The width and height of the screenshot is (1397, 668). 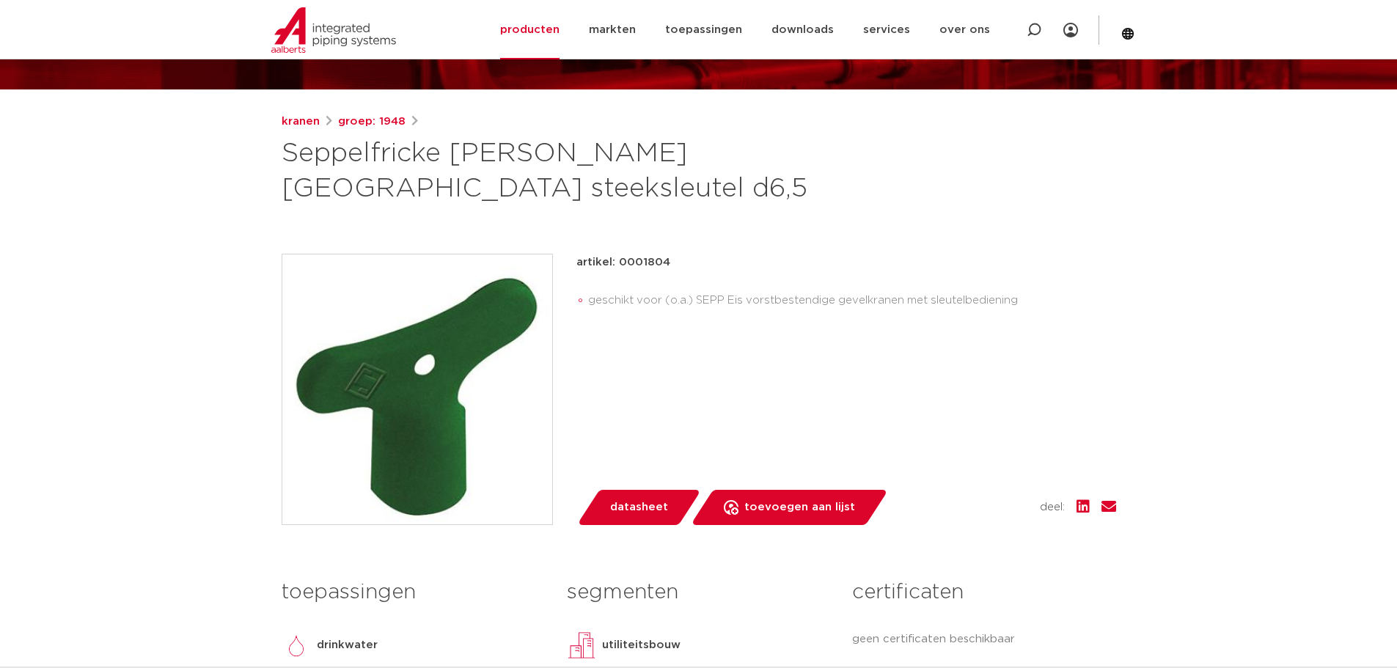 I want to click on a: groep: 1948, so click(x=372, y=122).